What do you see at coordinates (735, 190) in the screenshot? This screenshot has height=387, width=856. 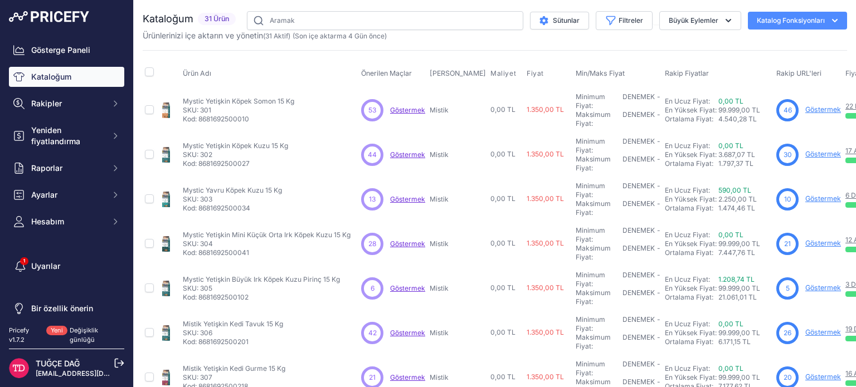 I see `font: 590,00 TL` at bounding box center [735, 190].